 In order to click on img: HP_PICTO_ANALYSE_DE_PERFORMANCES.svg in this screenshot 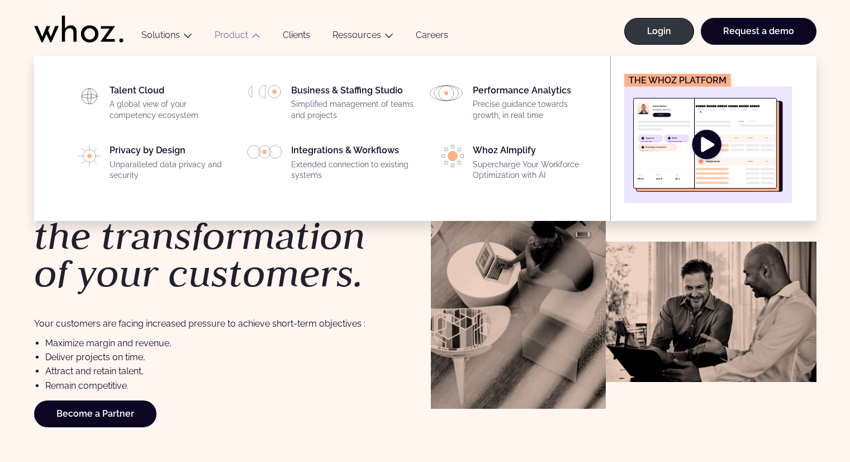, I will do `click(446, 93)`.